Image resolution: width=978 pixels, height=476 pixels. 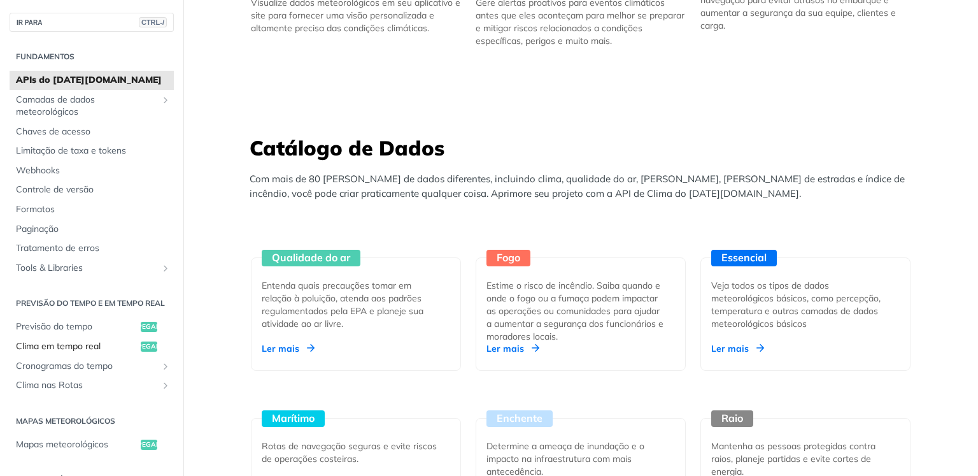 What do you see at coordinates (92, 366) in the screenshot?
I see `a: Cronogramas do tempoMostrar subpáginas para Cronogramas do Tempo` at bounding box center [92, 366].